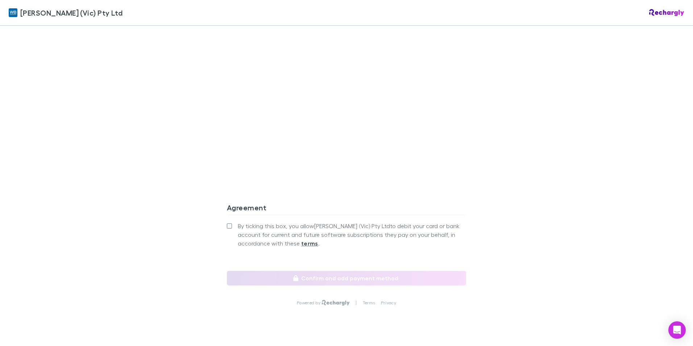 The height and width of the screenshot is (346, 693). I want to click on p: Terms, so click(369, 303).